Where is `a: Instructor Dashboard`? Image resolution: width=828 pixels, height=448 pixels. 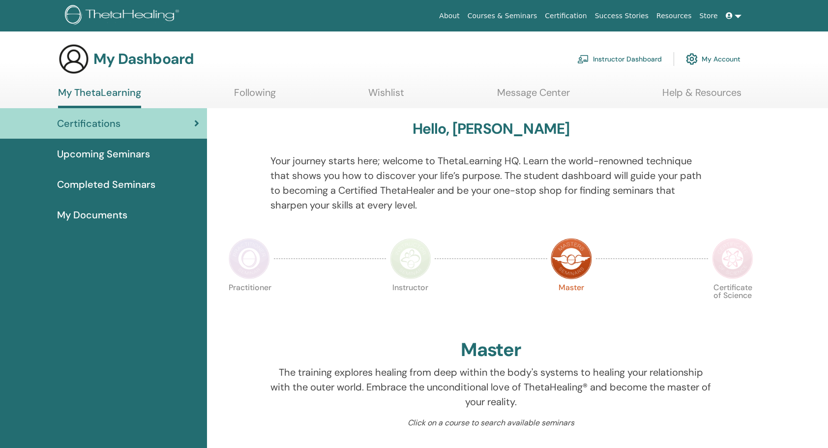 a: Instructor Dashboard is located at coordinates (619, 59).